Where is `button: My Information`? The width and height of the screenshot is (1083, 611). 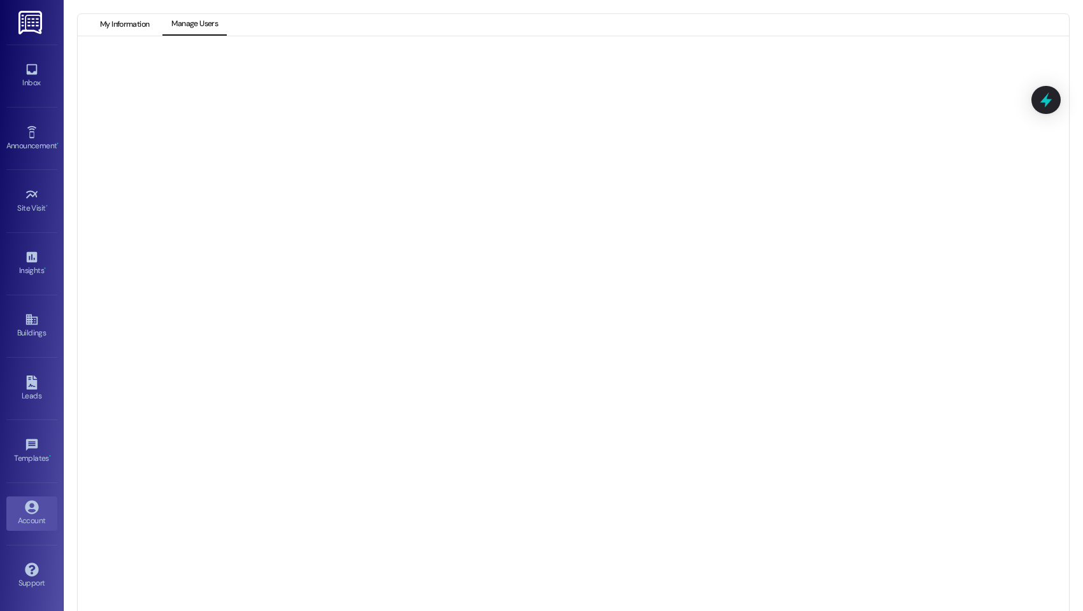 button: My Information is located at coordinates (124, 25).